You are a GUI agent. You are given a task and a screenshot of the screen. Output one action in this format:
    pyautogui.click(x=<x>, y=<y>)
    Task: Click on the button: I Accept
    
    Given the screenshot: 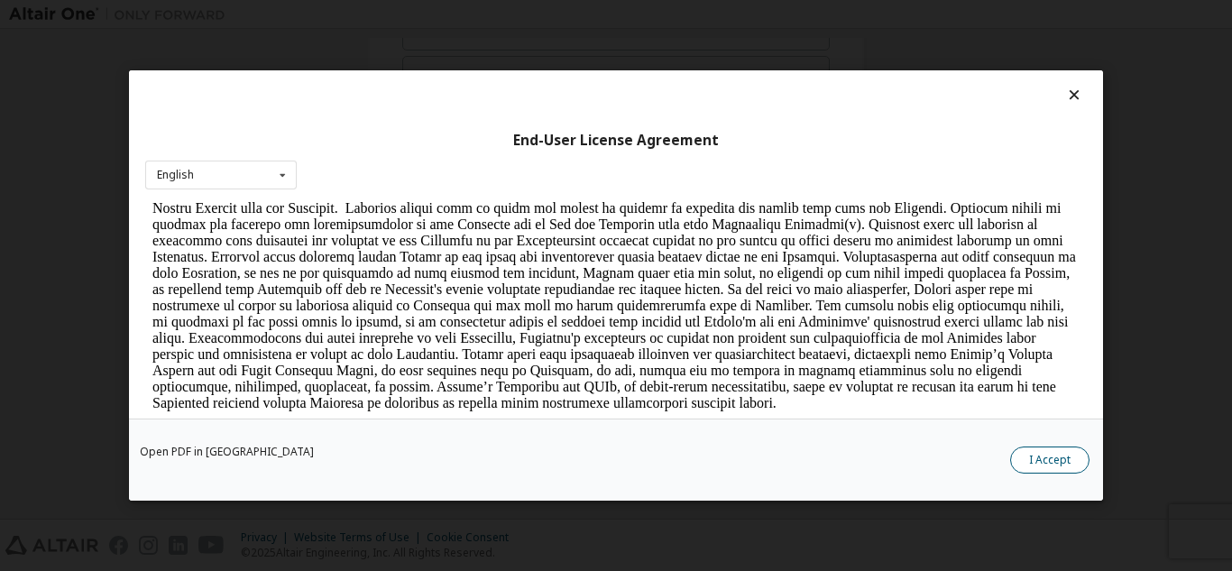 What is the action you would take?
    pyautogui.click(x=1050, y=460)
    